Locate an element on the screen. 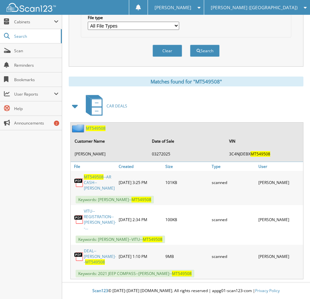  span: CAR DEALS is located at coordinates (117, 106).